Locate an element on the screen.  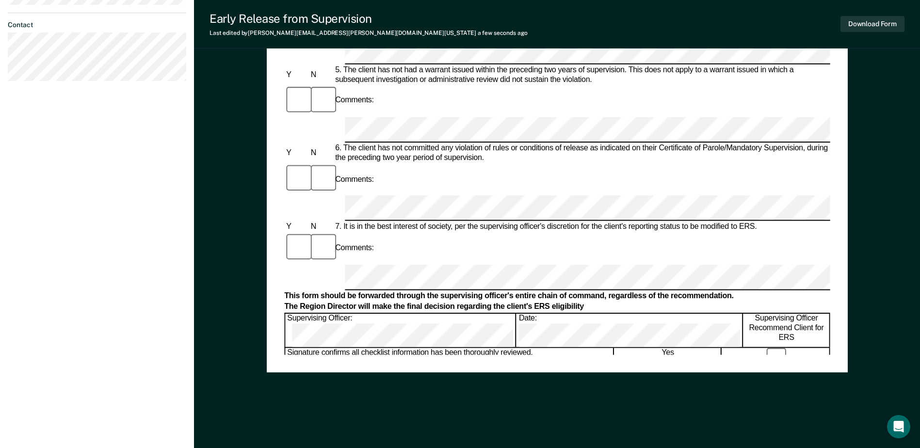
div: The Region Director will make the final decision regarding the client's ERS eligibility is located at coordinates (557, 307).